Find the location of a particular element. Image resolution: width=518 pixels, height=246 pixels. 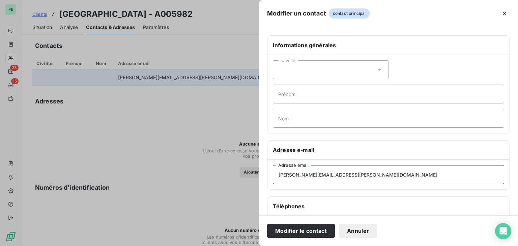

h6: Adresse e-mail is located at coordinates (389, 150).